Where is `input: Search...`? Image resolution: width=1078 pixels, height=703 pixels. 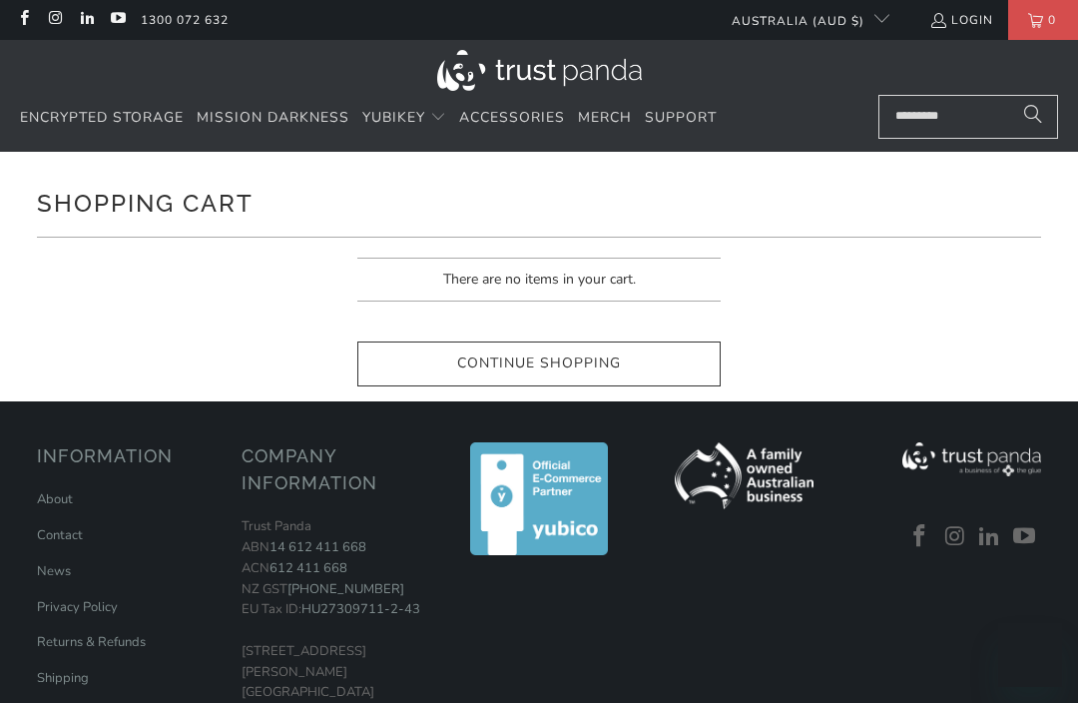 input: Search... is located at coordinates (968, 117).